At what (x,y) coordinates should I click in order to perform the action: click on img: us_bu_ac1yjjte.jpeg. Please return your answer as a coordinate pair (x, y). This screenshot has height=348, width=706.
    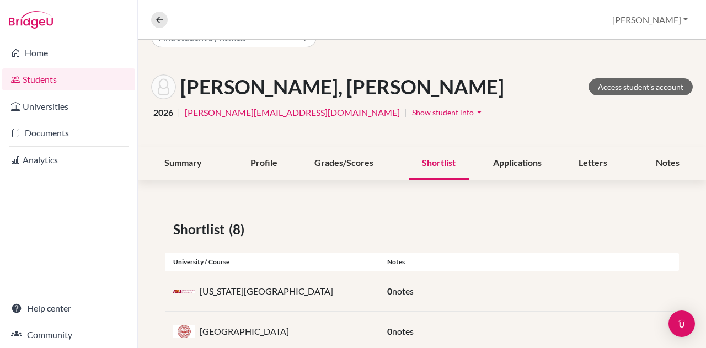
    Looking at the image, I should click on (184, 332).